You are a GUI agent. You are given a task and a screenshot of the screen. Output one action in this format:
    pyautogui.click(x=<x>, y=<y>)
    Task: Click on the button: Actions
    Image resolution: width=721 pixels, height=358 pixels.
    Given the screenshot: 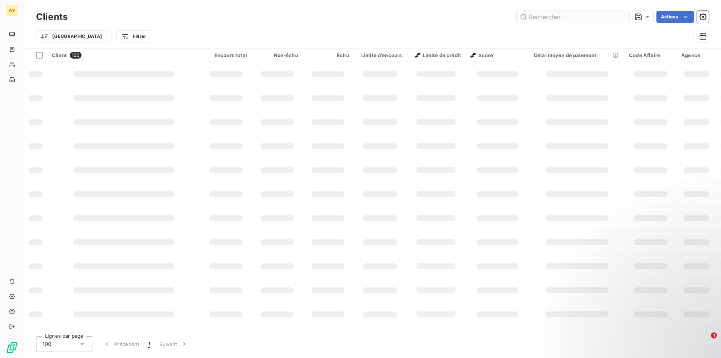 What is the action you would take?
    pyautogui.click(x=675, y=17)
    